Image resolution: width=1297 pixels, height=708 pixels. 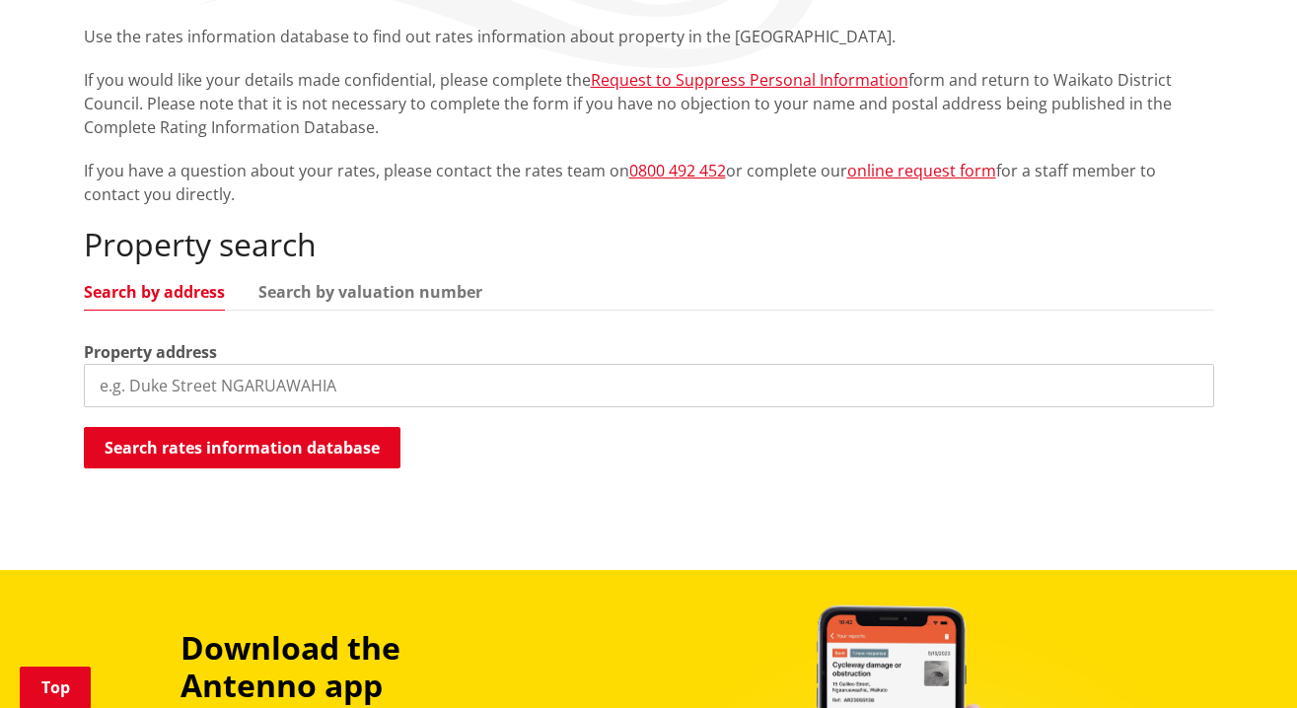 What do you see at coordinates (649, 36) in the screenshot?
I see `p: Use the rates information database to find out rates information about property in the [GEOGRAPHI...` at bounding box center [649, 36].